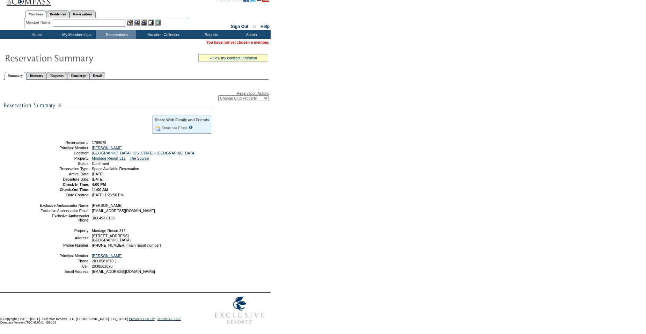 This screenshot has height=334, width=646. I want to click on a: The Source, so click(139, 158).